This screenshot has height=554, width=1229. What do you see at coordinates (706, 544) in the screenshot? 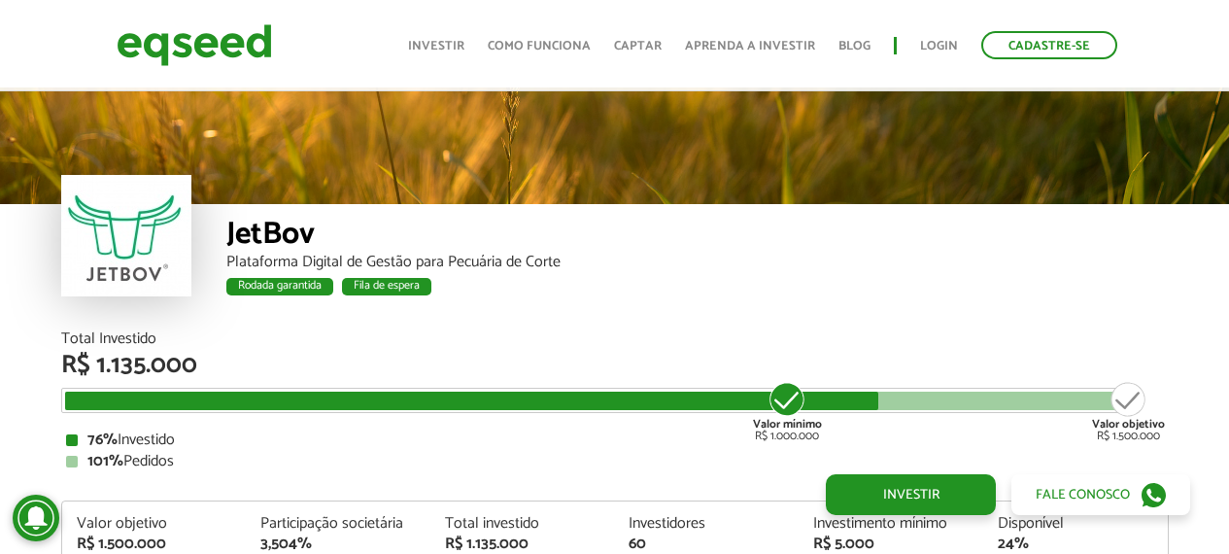
I see `div: 60` at bounding box center [706, 544].